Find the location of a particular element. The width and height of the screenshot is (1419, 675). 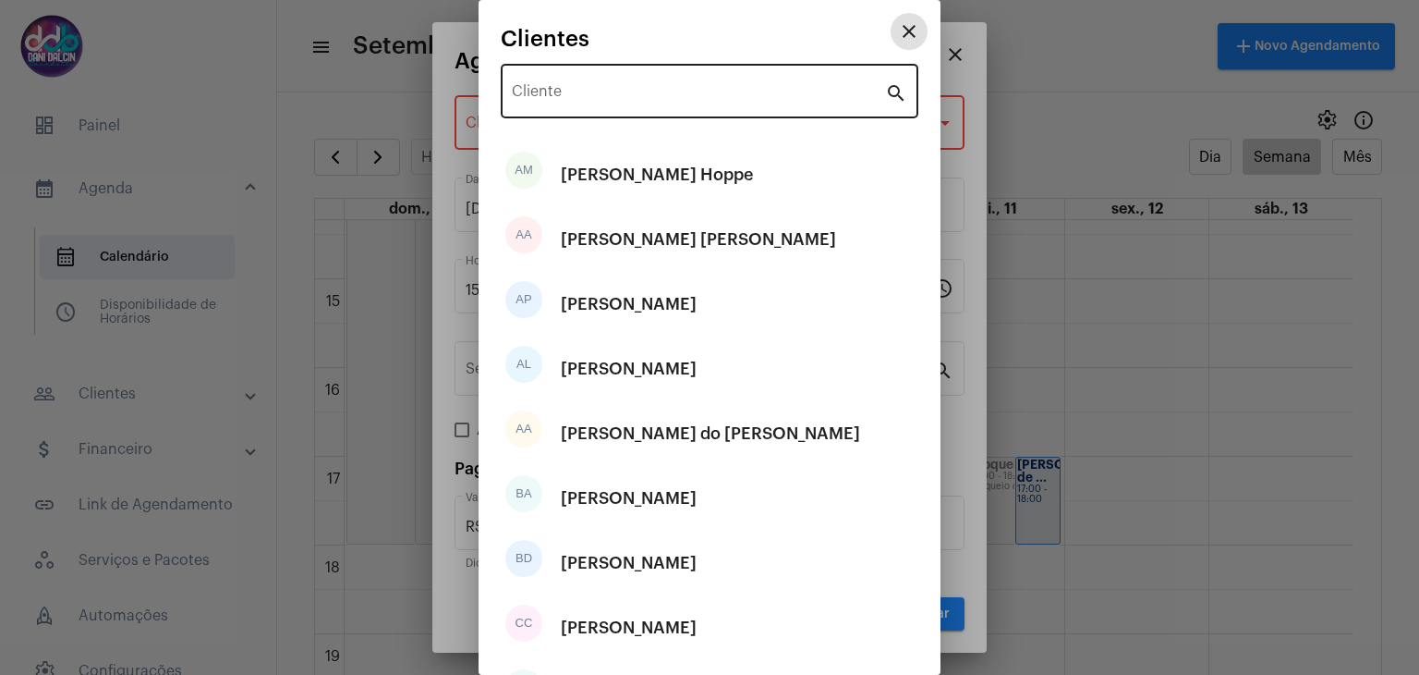

input: Pesquisar cliente is located at coordinates (699, 95).